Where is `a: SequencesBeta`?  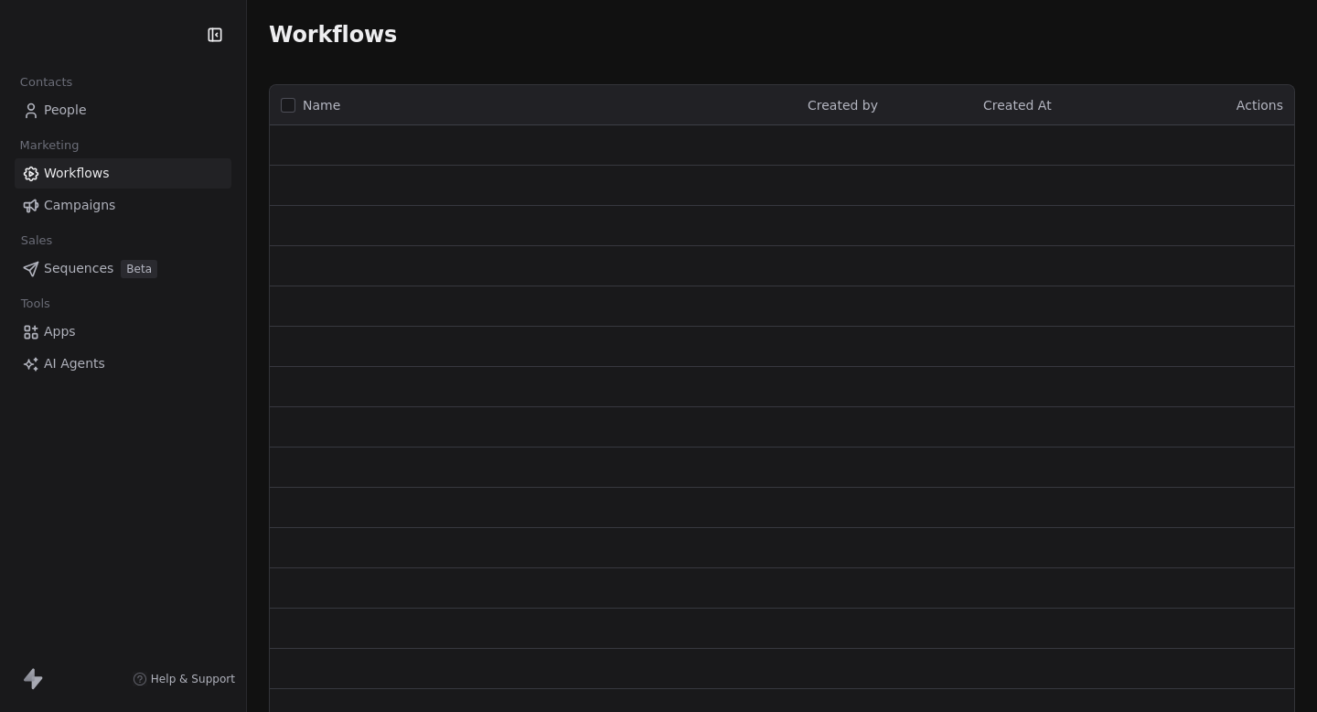
a: SequencesBeta is located at coordinates (123, 268).